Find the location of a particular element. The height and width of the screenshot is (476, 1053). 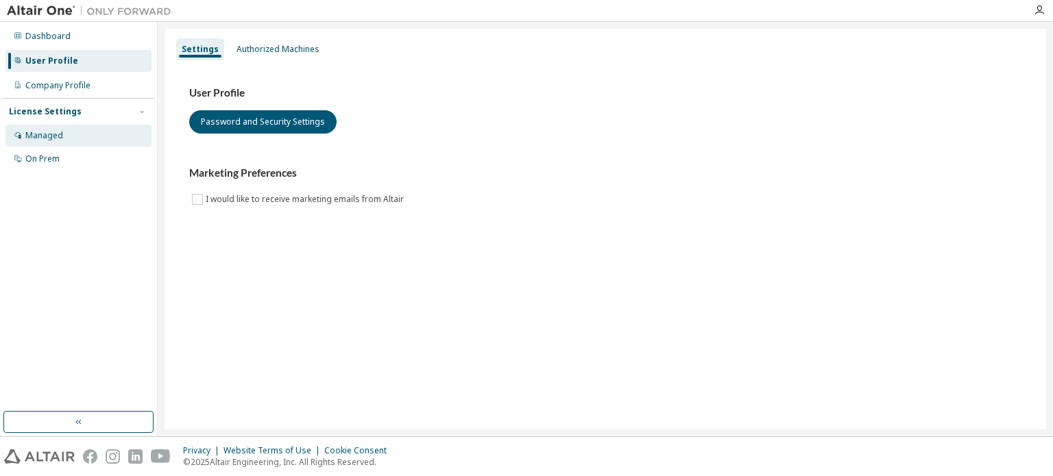

div: Privacy is located at coordinates (203, 451).